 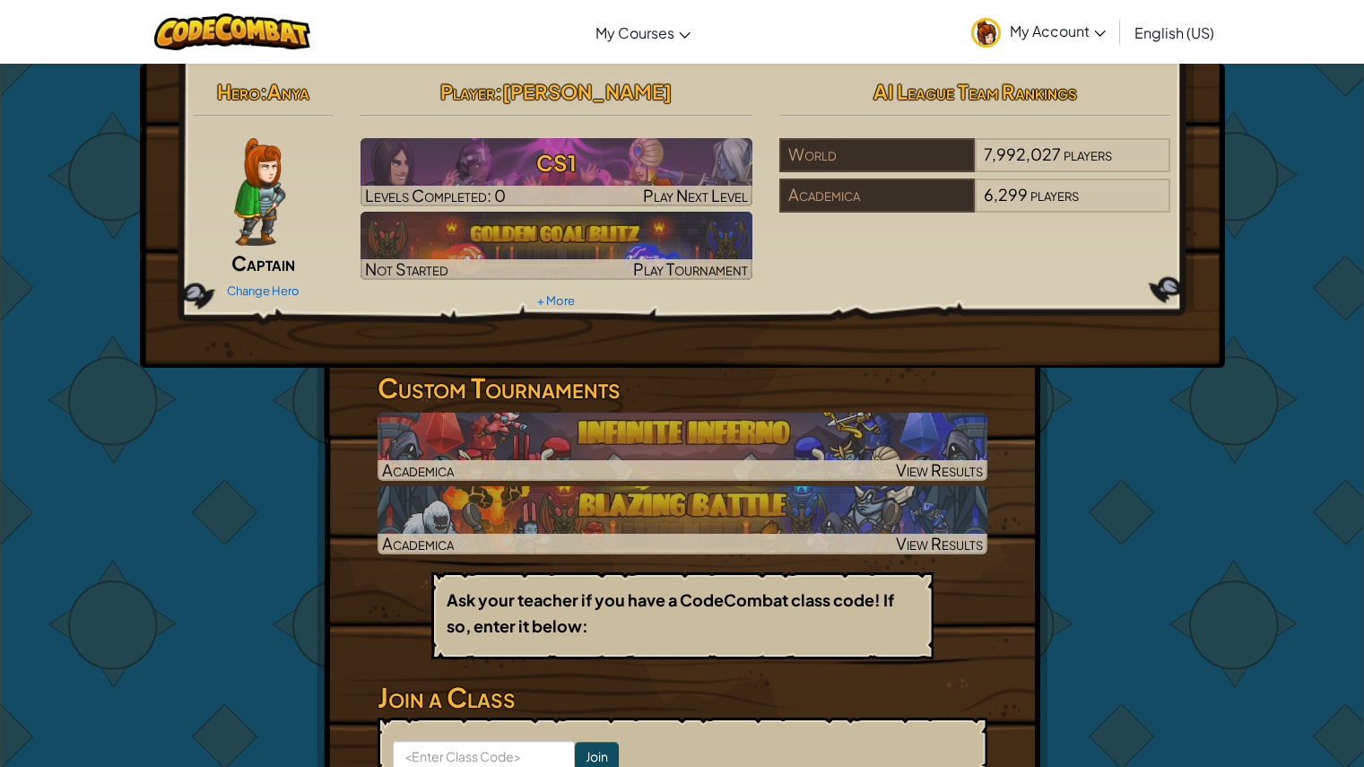 I want to click on span: English (US), so click(x=1174, y=32).